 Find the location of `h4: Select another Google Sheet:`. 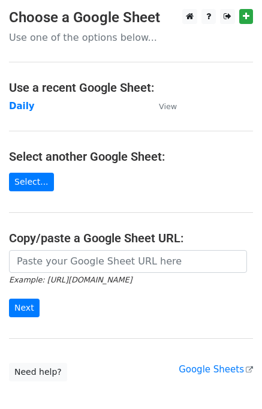

h4: Select another Google Sheet: is located at coordinates (131, 156).